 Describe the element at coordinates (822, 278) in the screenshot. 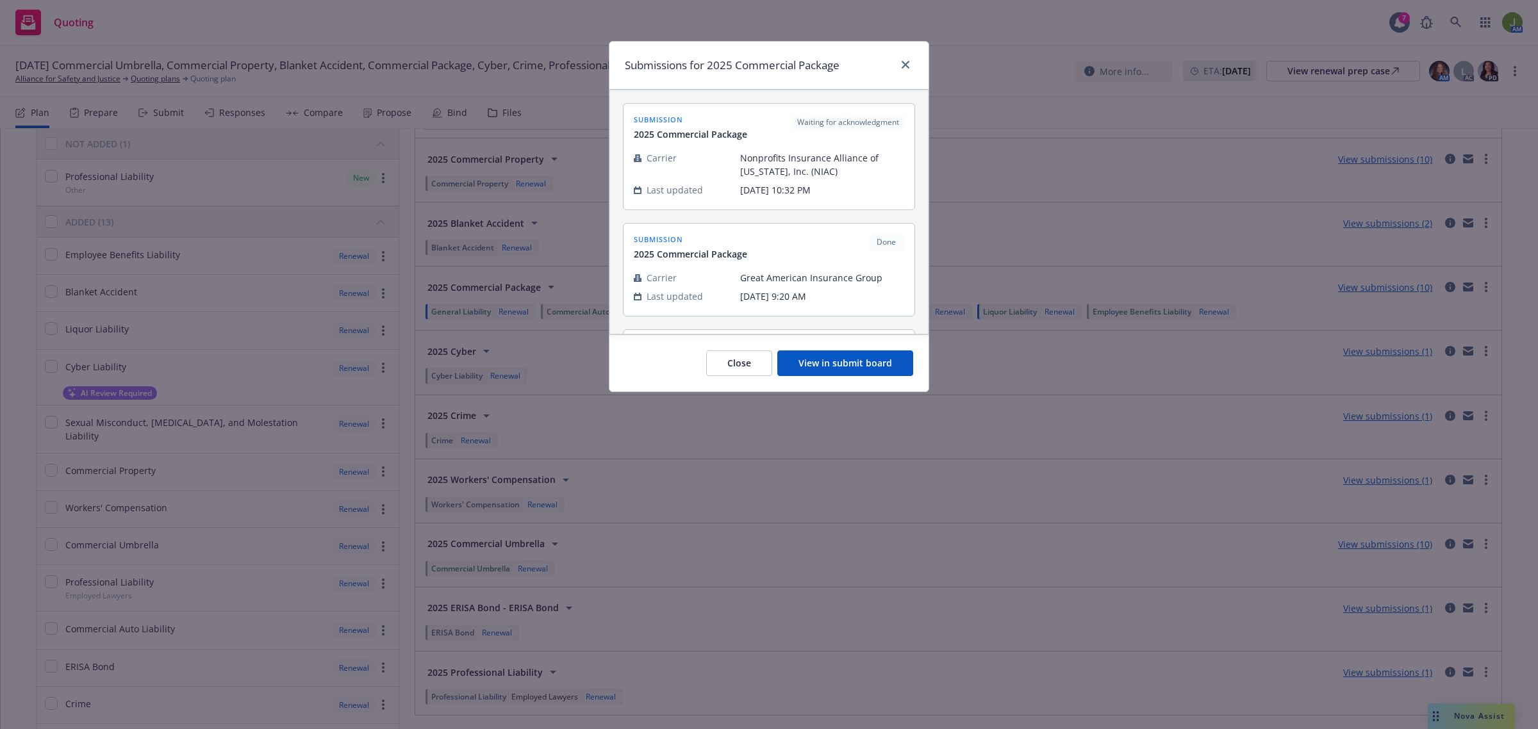

I see `span: Great American Insurance Group` at that location.